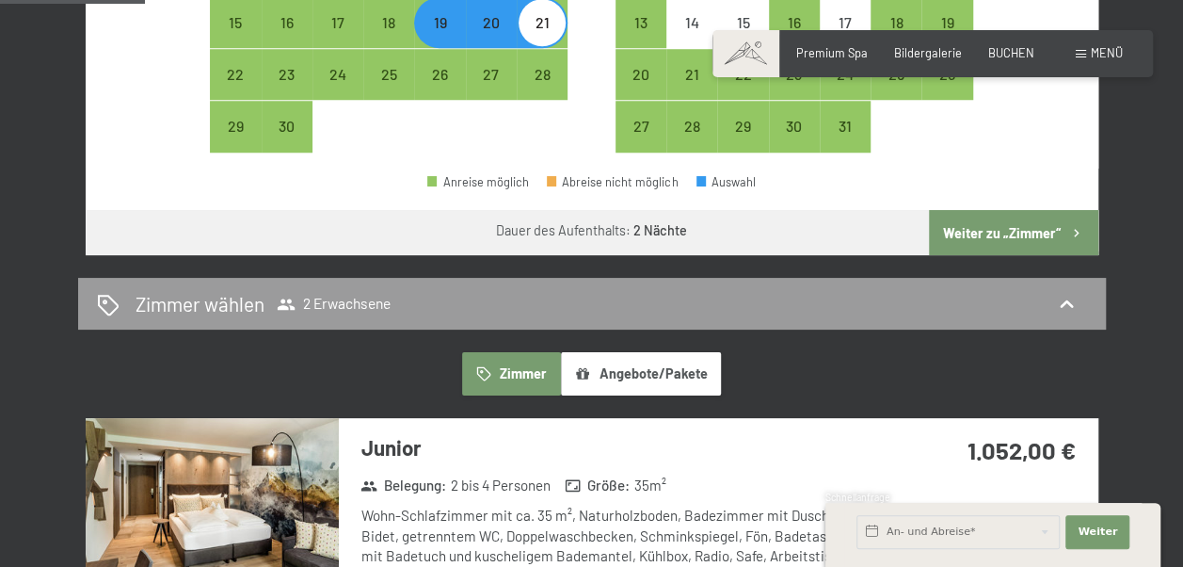 The height and width of the screenshot is (567, 1183). Describe the element at coordinates (1011, 53) in the screenshot. I see `a: BUCHEN` at that location.